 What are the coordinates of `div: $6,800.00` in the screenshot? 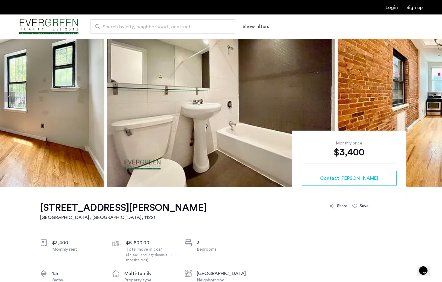 It's located at (152, 243).